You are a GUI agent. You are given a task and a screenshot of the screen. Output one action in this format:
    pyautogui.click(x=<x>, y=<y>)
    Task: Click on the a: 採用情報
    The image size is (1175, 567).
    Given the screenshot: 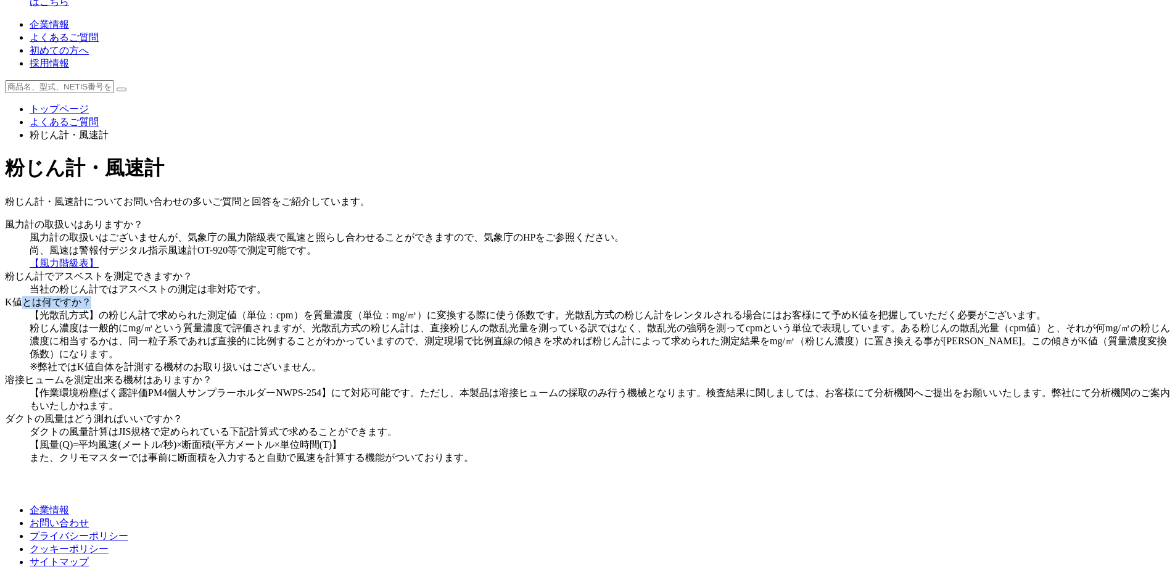 What is the action you would take?
    pyautogui.click(x=49, y=63)
    